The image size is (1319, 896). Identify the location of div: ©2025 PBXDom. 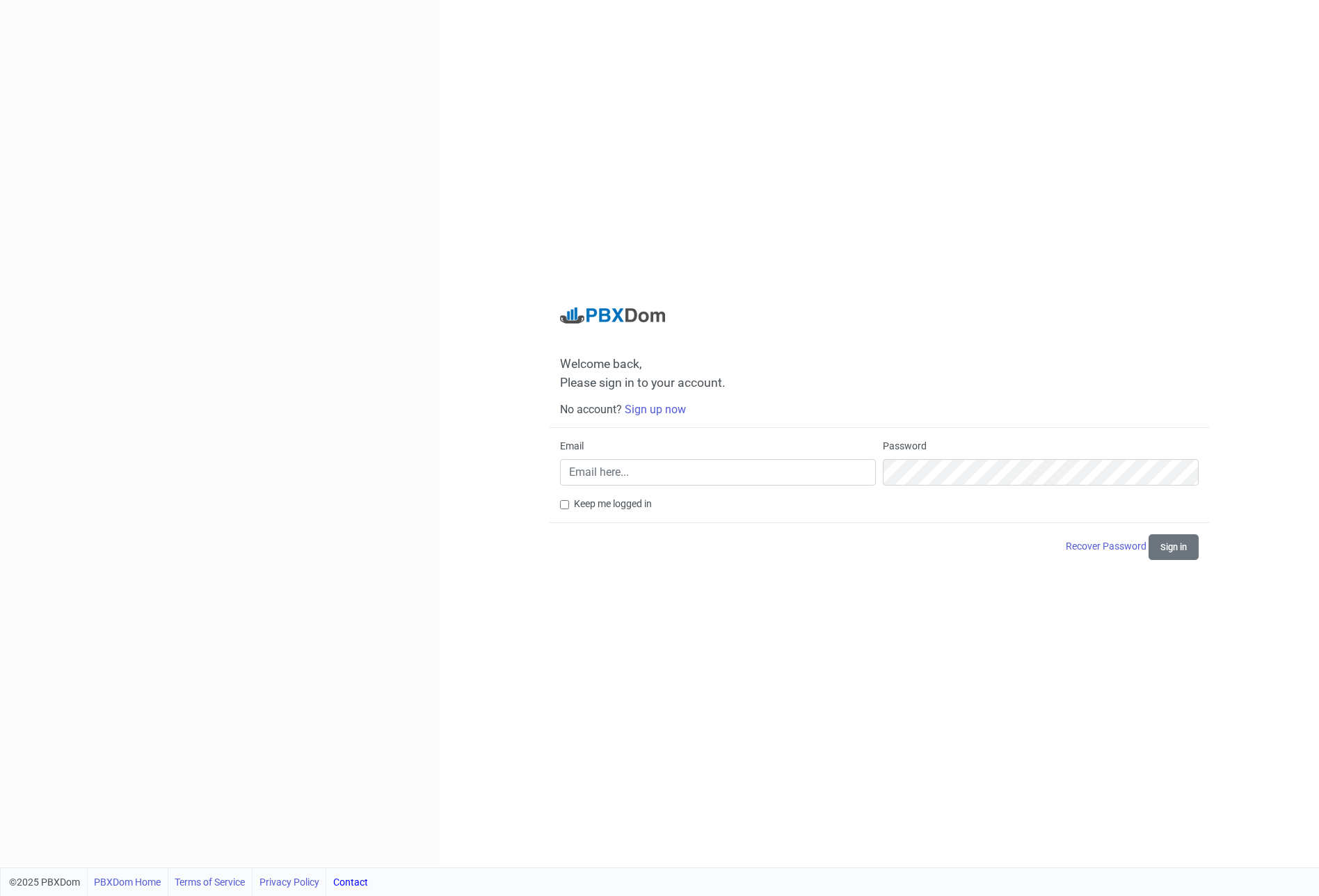
(188, 882).